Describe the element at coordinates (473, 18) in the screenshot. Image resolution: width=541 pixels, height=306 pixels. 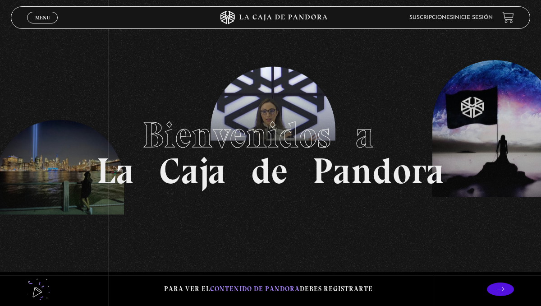
I see `a: Inicie sesión` at that location.